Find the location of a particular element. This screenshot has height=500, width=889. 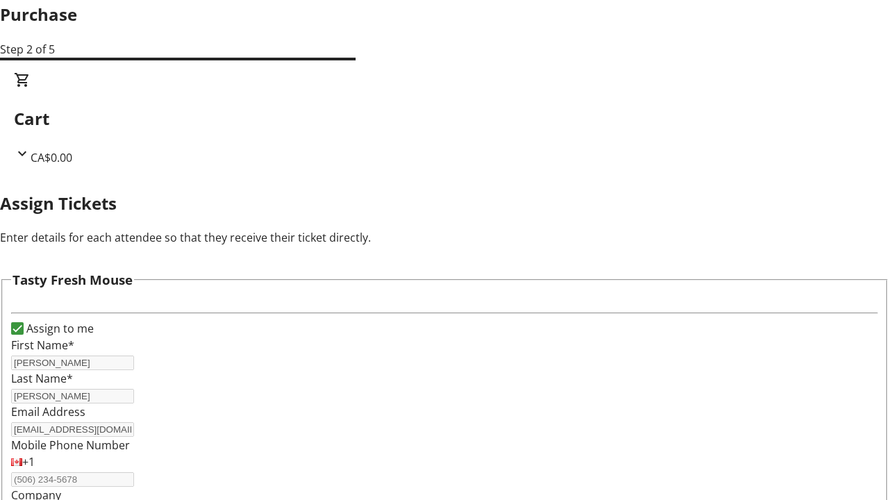

label: Assign to me is located at coordinates (58, 328).